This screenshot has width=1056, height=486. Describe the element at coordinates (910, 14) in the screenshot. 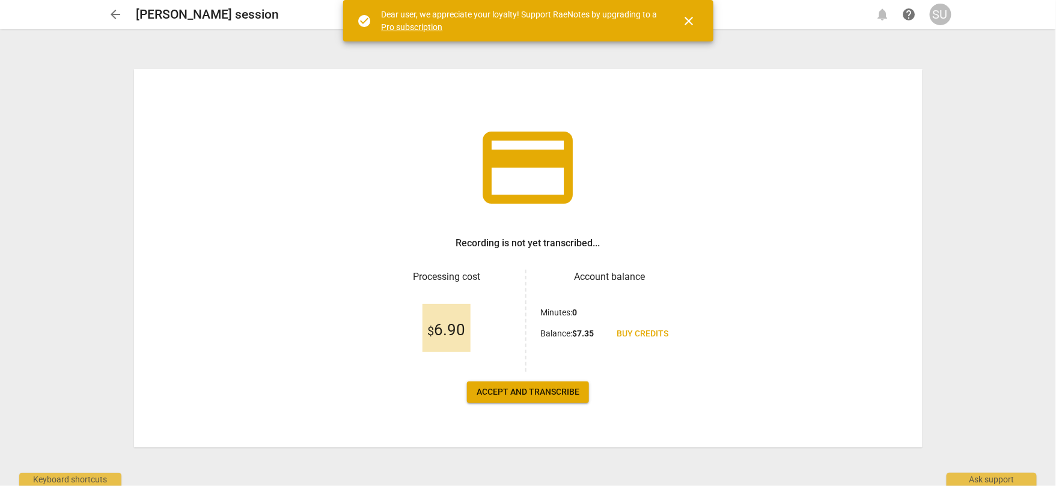

I see `span: help` at that location.